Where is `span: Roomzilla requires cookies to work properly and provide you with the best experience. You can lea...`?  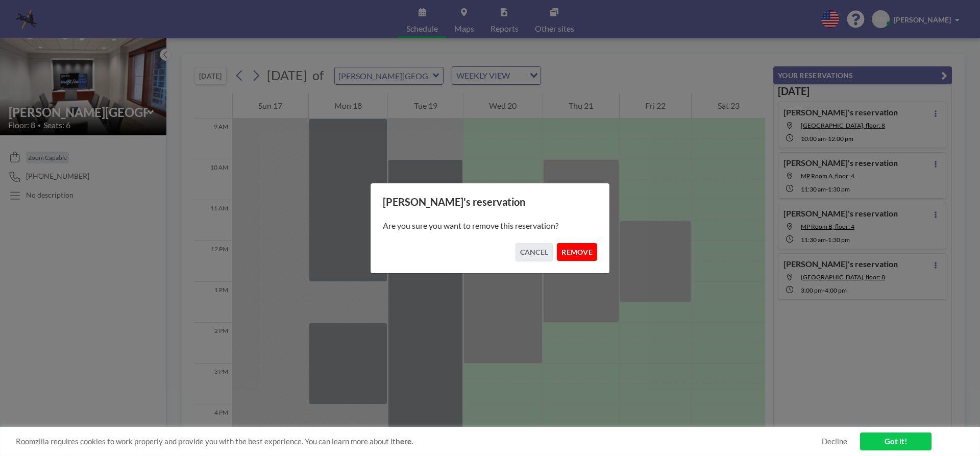
span: Roomzilla requires cookies to work properly and provide you with the best experience. You can lea... is located at coordinates (419, 441).